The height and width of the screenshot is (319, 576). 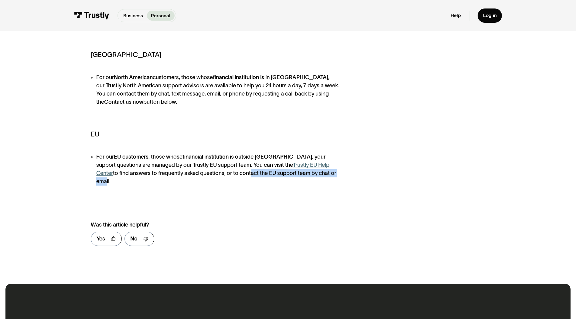 I want to click on p: Personal, so click(x=161, y=16).